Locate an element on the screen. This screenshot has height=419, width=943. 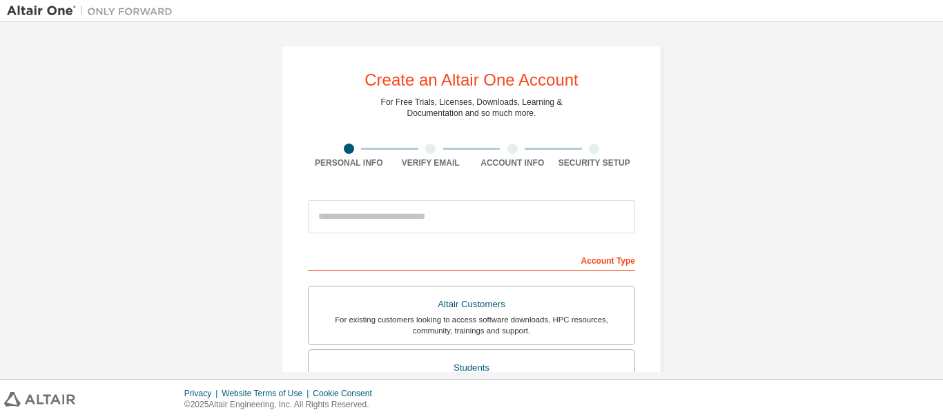
div: Altair Customers is located at coordinates (472, 305).